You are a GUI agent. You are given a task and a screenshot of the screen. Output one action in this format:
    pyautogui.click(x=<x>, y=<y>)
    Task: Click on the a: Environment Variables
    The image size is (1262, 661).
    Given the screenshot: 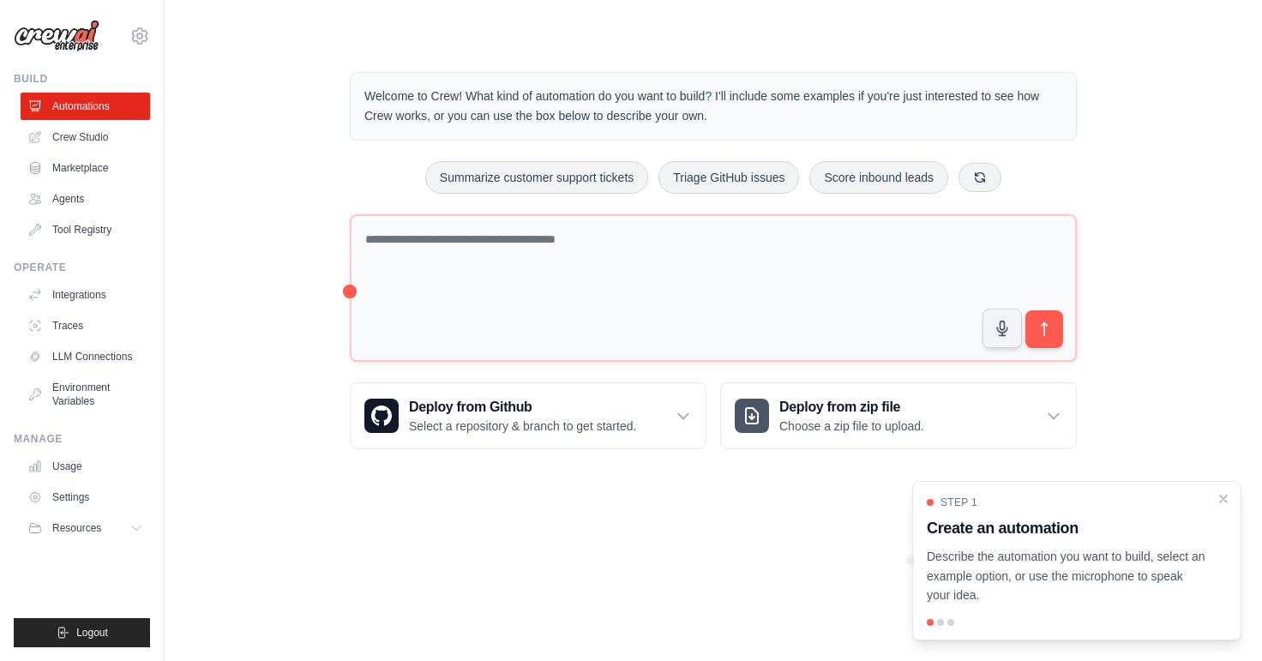 What is the action you would take?
    pyautogui.click(x=85, y=394)
    